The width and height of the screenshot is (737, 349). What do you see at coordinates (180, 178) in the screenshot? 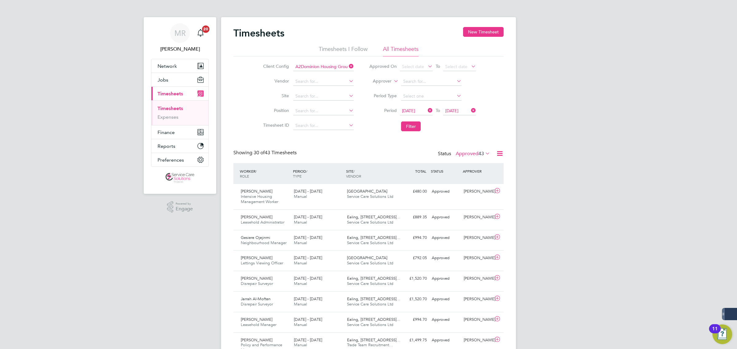
I see `img: servicecare-logo-retina.png` at bounding box center [180, 178].